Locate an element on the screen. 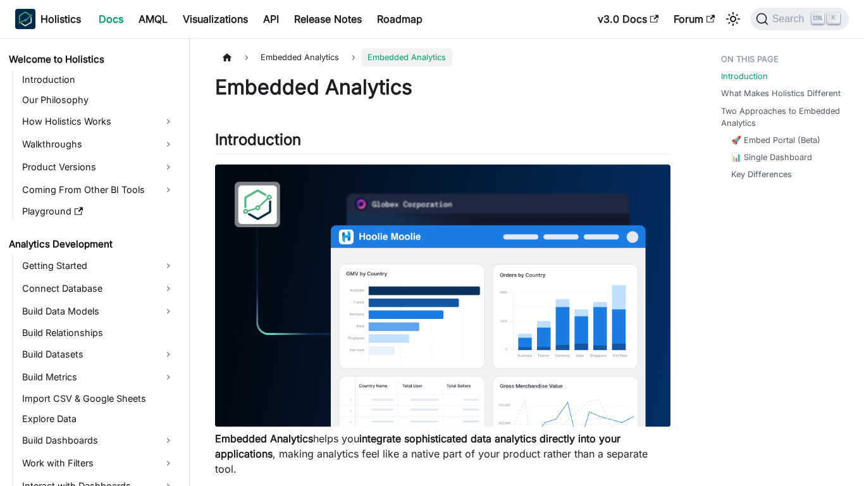 This screenshot has height=486, width=864. a: What Makes Holistics Different is located at coordinates (780, 93).